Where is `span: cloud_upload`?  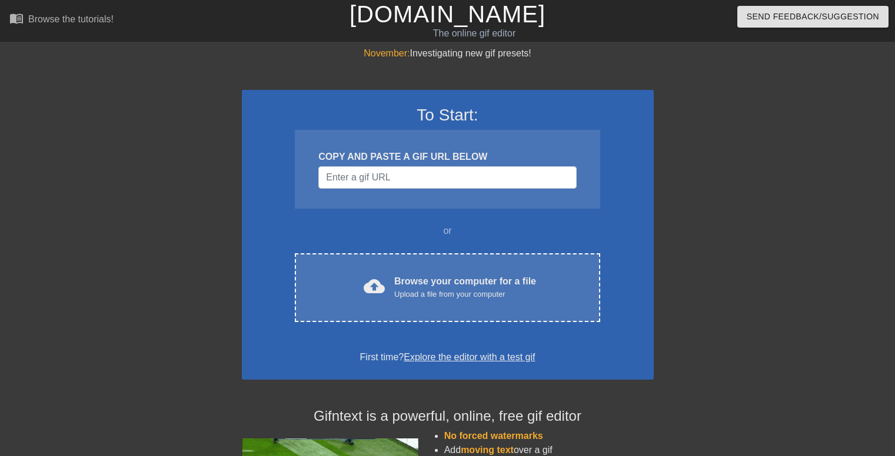 span: cloud_upload is located at coordinates (374, 286).